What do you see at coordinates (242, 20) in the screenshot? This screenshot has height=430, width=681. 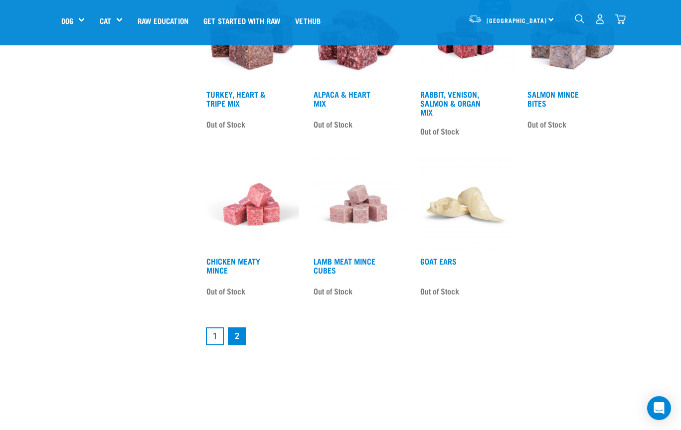 I see `a: Get started with Raw` at bounding box center [242, 20].